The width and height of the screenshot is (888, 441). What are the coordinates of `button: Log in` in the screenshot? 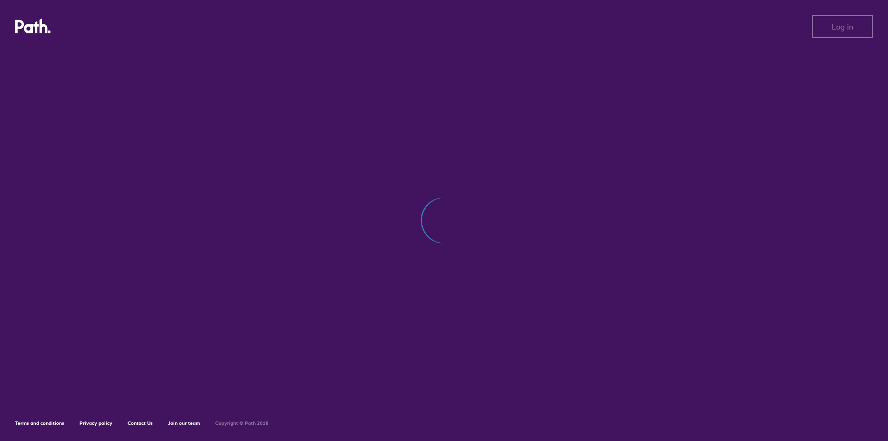 It's located at (842, 27).